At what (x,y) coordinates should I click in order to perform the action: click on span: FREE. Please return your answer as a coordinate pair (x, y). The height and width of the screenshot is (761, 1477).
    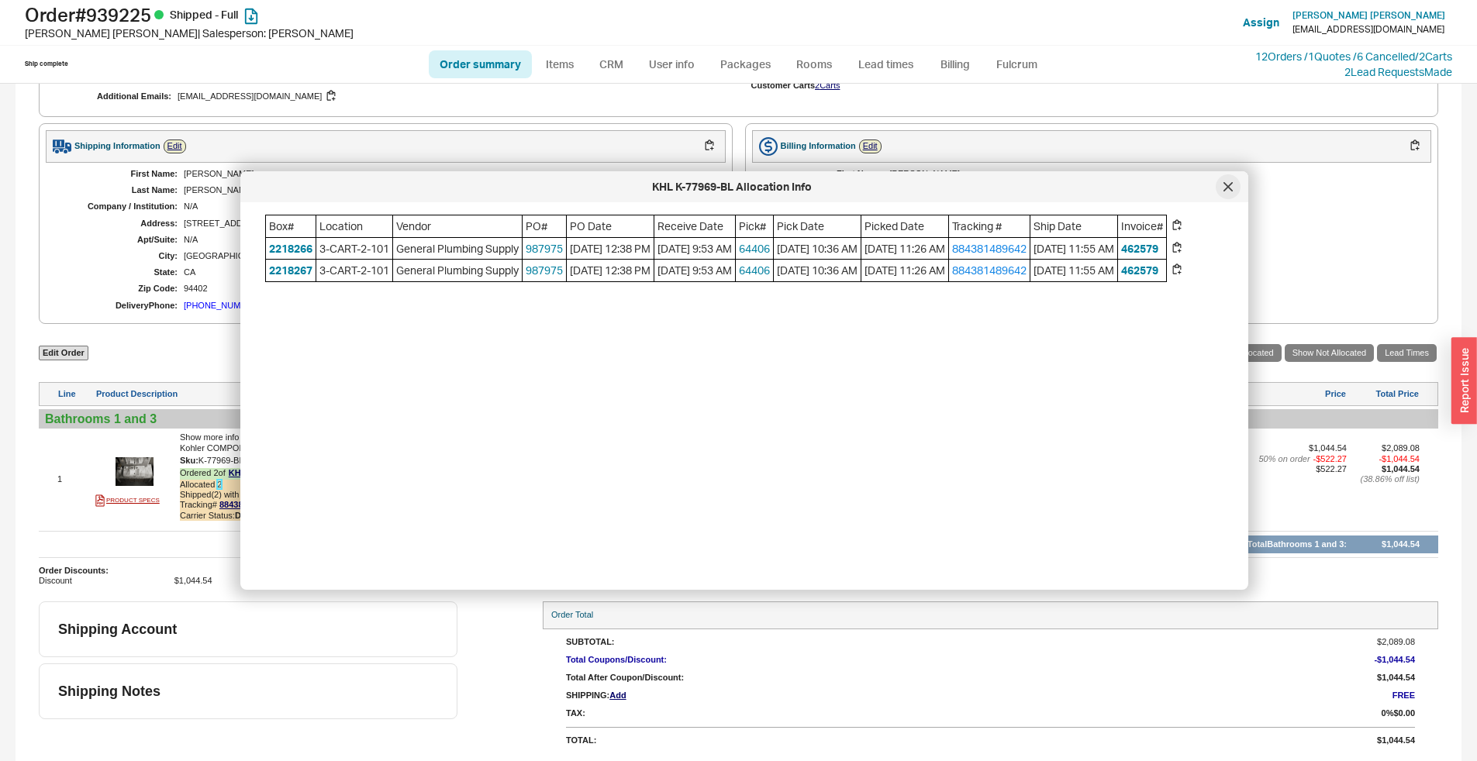
    Looking at the image, I should click on (1403, 695).